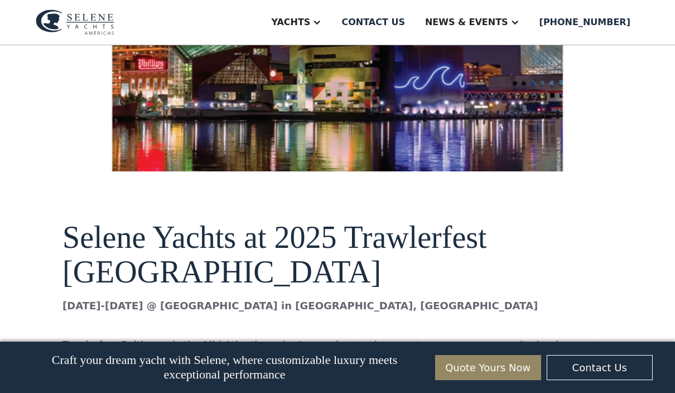 The image size is (675, 393). I want to click on div: News & EVENTS, so click(466, 22).